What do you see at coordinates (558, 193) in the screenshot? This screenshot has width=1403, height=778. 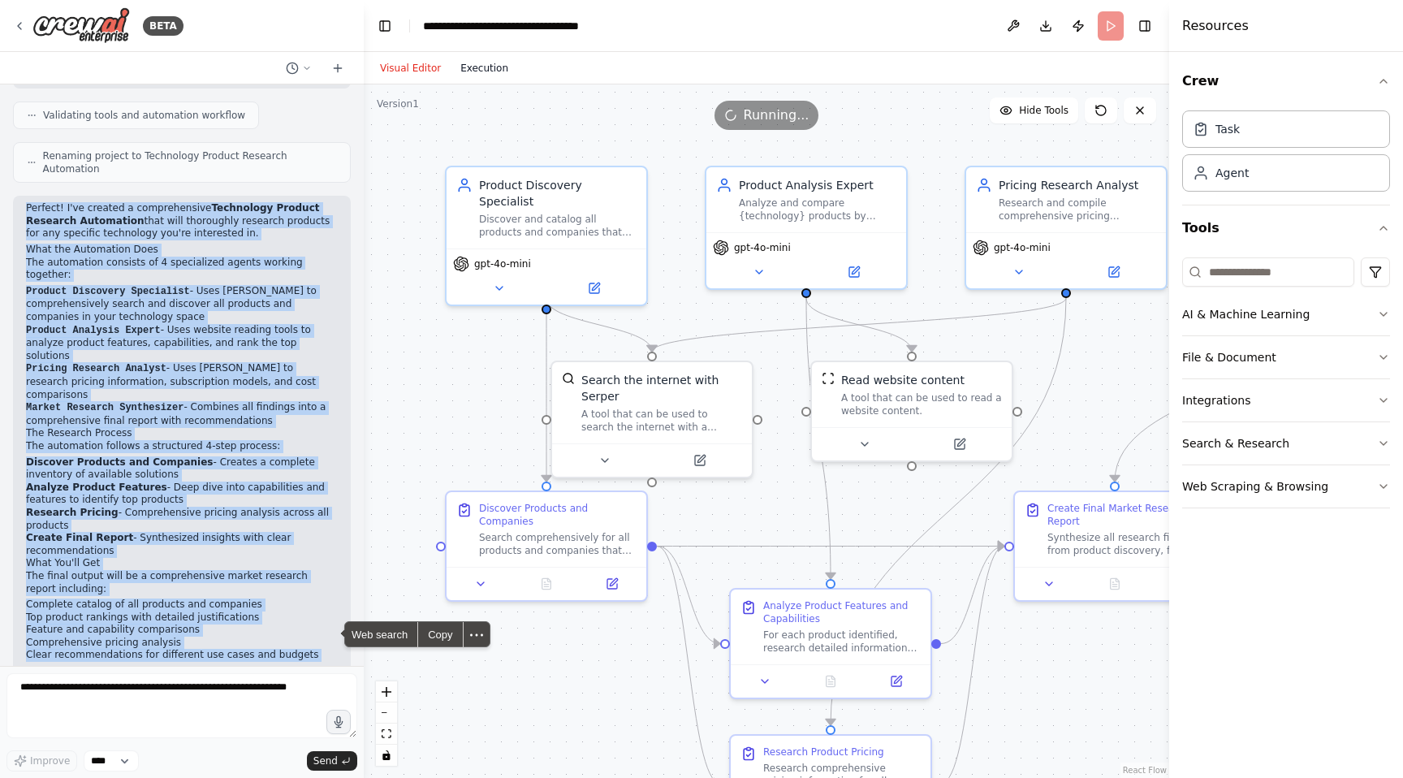 I see `div: Product Discovery Specialist` at bounding box center [558, 193].